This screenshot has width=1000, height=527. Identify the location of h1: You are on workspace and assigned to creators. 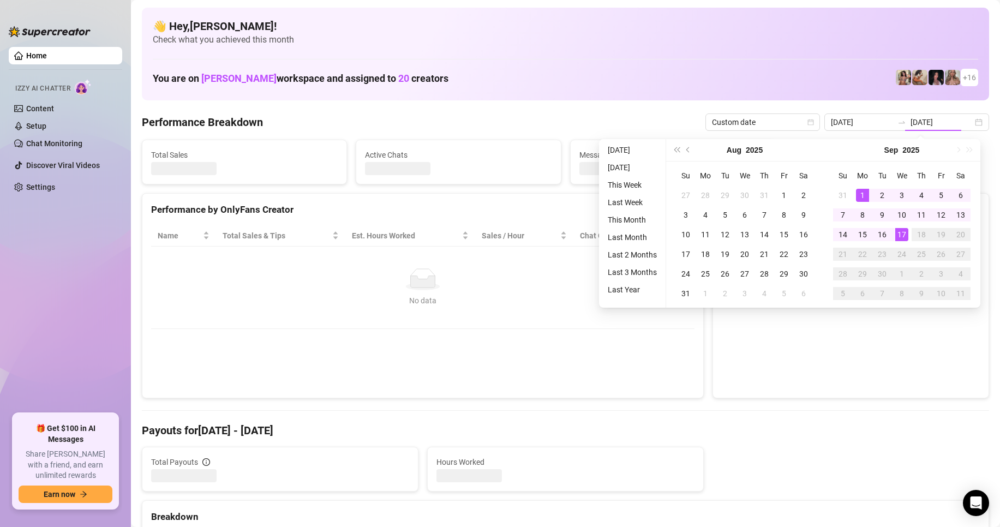
(301, 79).